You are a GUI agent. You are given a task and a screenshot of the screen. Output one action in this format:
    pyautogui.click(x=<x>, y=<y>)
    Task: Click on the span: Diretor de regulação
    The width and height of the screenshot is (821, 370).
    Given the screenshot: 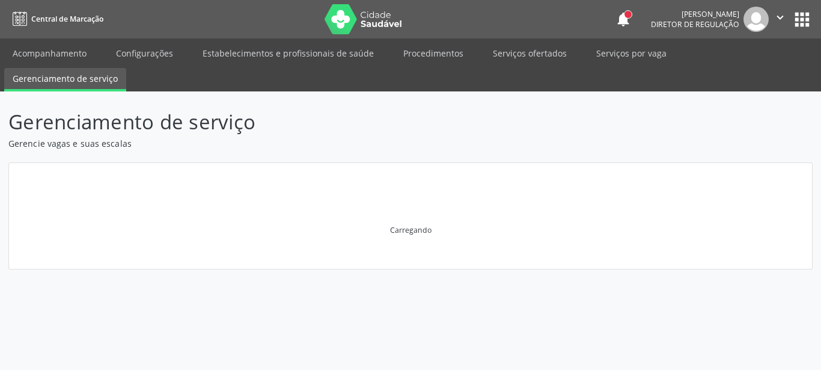 What is the action you would take?
    pyautogui.click(x=695, y=24)
    